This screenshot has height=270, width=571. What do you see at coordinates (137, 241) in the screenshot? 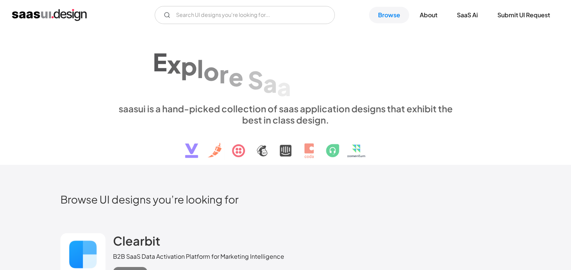
I see `h2: Clearbit` at bounding box center [137, 241].